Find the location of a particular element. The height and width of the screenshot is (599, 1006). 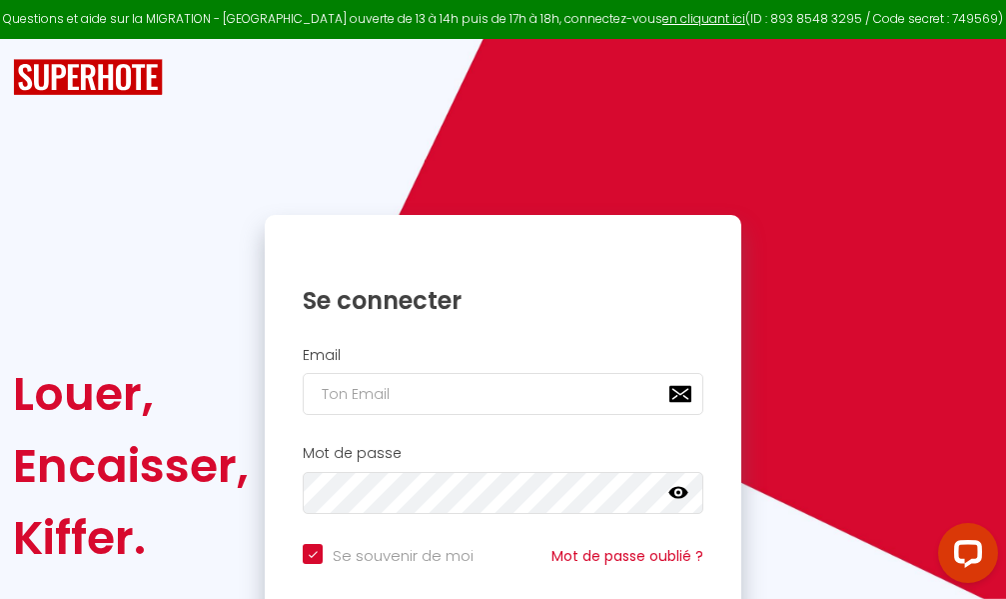

h1: Se connecter is located at coordinates (503, 300).